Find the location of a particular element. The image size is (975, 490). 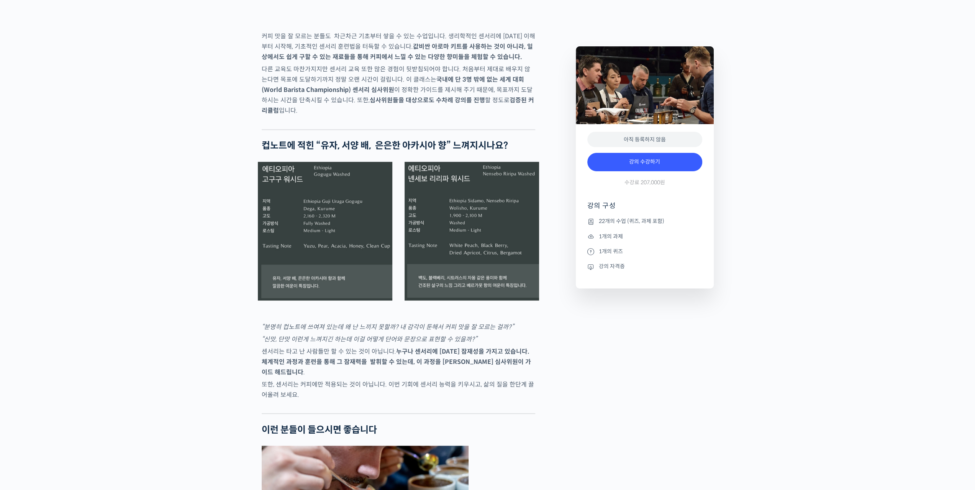

em: “분명히 컵노트에 쓰여져 있는데 왜 난 느끼지 못할까? 내 감각이 둔해서 커피 맛을 잘 모르는 걸까?” is located at coordinates (388, 326).